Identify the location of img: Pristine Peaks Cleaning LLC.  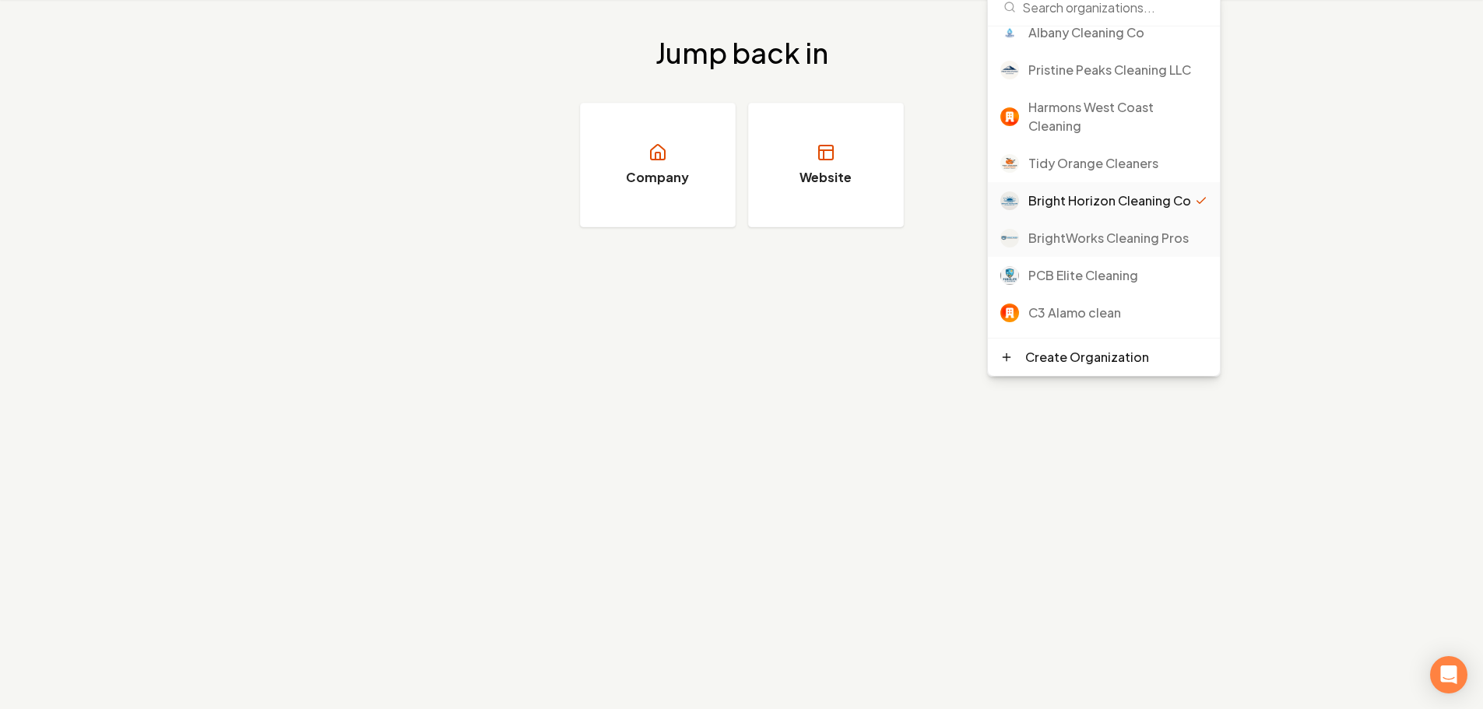
(1010, 70).